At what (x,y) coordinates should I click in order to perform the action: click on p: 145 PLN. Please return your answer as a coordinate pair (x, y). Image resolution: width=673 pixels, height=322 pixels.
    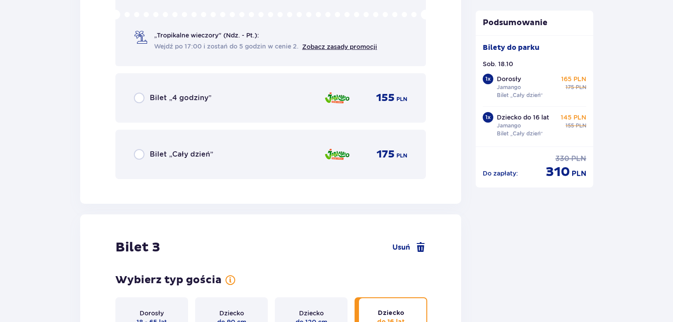
    Looking at the image, I should click on (574, 117).